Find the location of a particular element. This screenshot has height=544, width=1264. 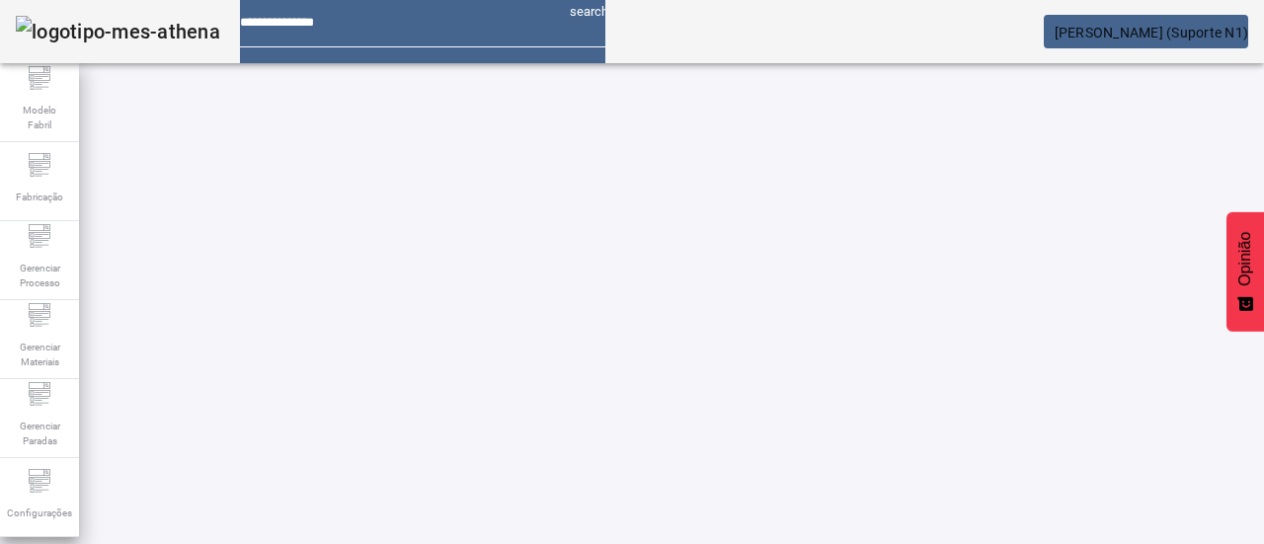

font: Modelo Fabril is located at coordinates (40, 118).